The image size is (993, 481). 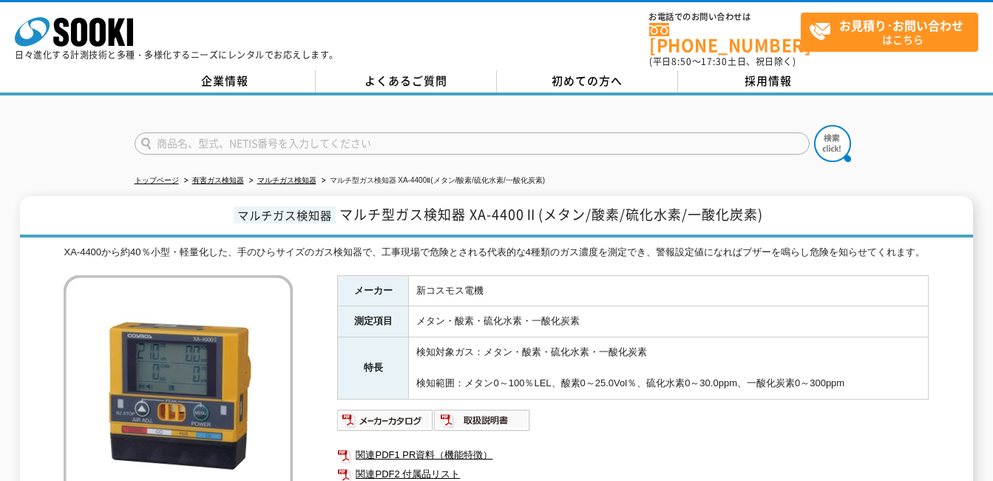 What do you see at coordinates (285, 214) in the screenshot?
I see `span: マルチガス検知器` at bounding box center [285, 214].